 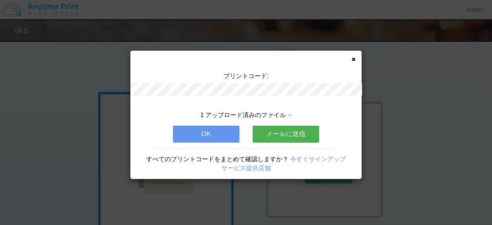 I want to click on button: メールに送信, so click(x=286, y=134).